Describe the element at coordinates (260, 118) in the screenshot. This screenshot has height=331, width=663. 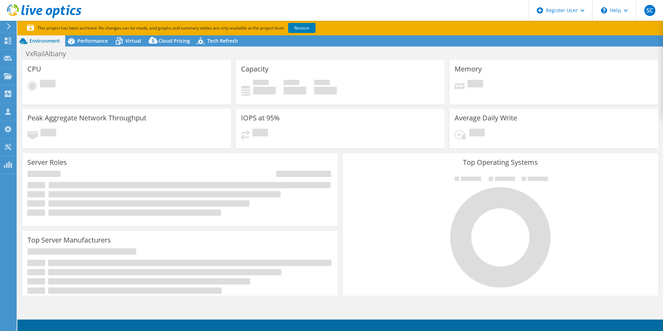
I see `h3: IOPS at 95%` at that location.